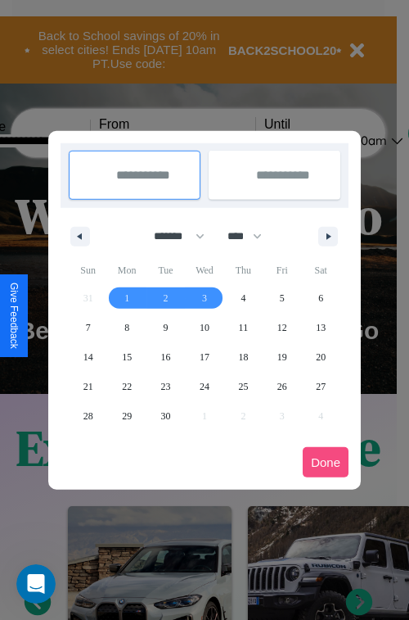  What do you see at coordinates (88, 328) in the screenshot?
I see `span: 7` at bounding box center [88, 328].